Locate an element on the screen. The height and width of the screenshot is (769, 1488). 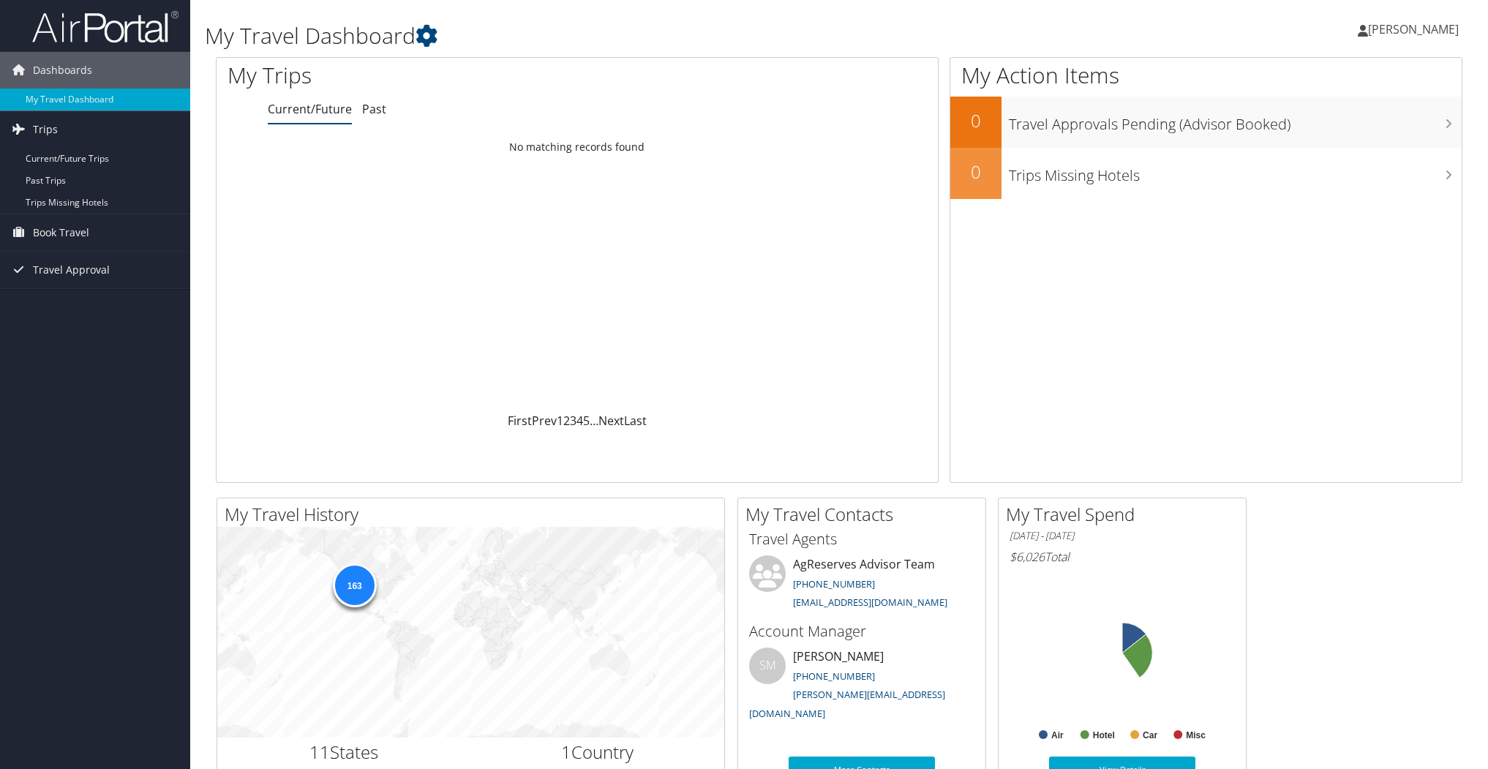
h2: States is located at coordinates (344, 752).